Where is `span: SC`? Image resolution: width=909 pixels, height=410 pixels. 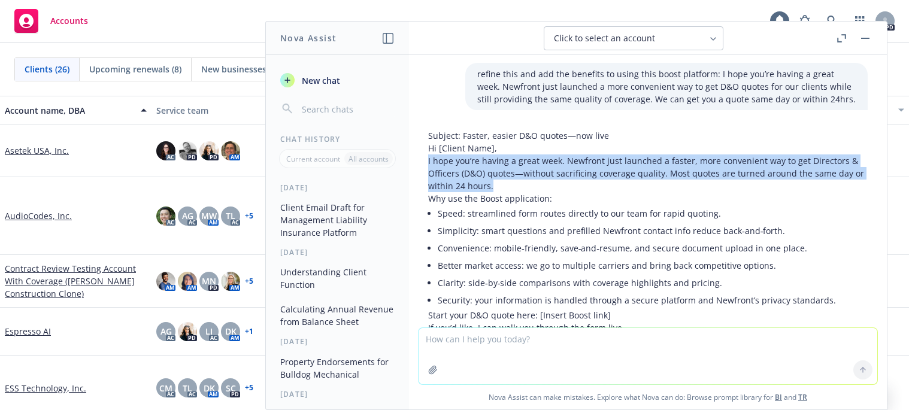
span: SC is located at coordinates (230, 388).